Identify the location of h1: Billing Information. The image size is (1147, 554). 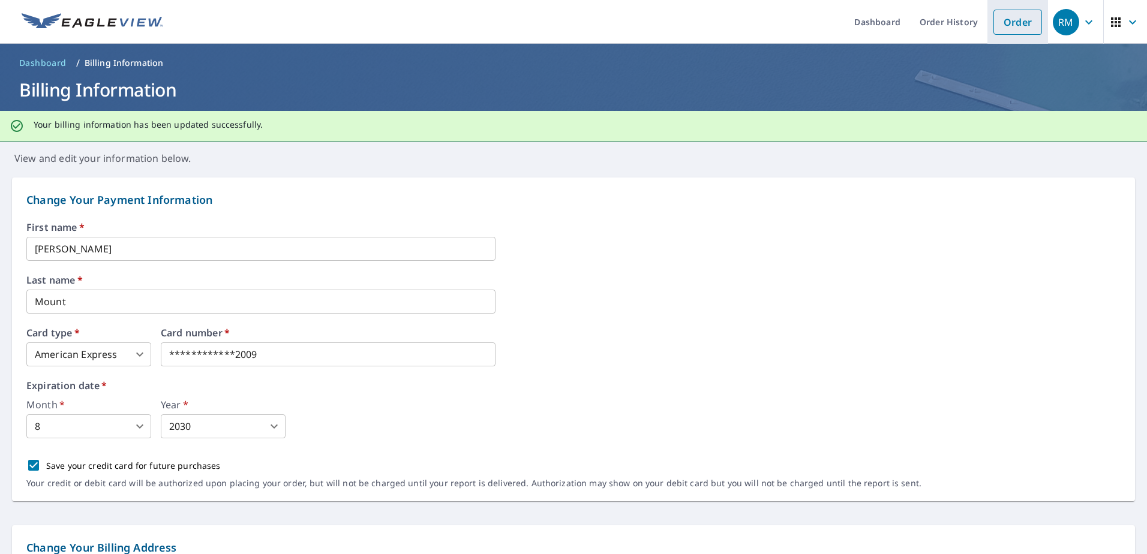
(573, 89).